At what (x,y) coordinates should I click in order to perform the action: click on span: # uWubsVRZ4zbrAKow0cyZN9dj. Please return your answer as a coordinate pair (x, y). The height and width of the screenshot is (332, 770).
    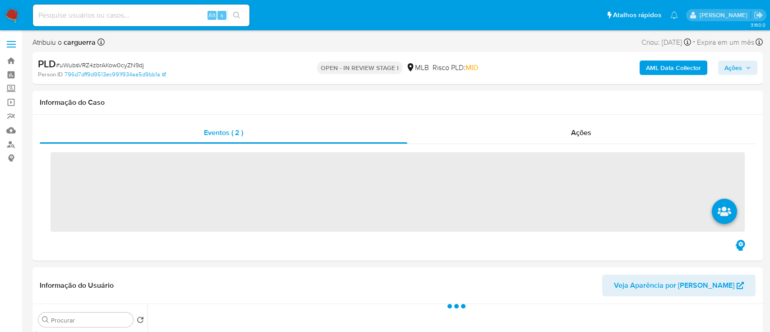
    Looking at the image, I should click on (100, 65).